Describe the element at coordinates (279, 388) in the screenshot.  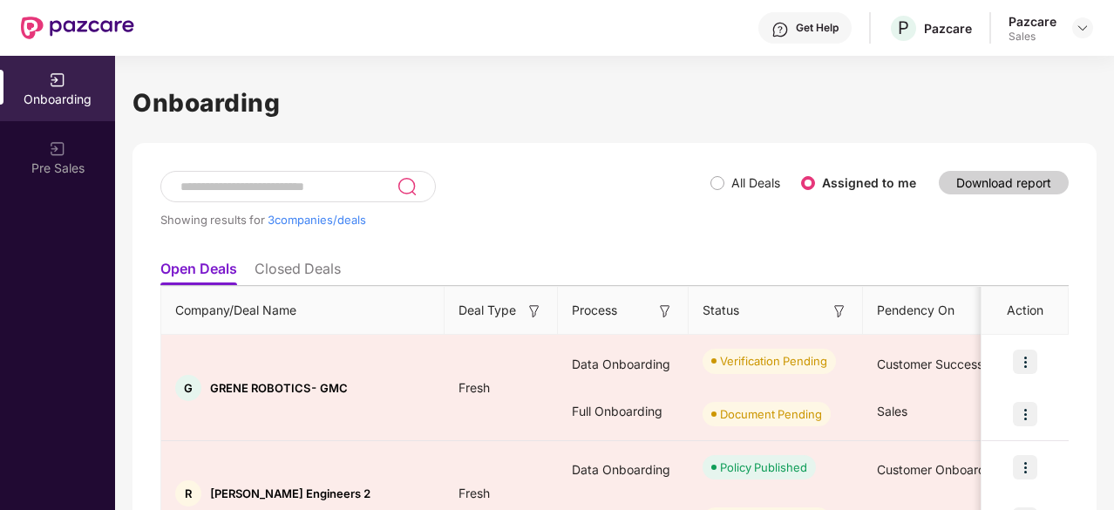
I see `span: GRENE ROBOTICS- GMC` at that location.